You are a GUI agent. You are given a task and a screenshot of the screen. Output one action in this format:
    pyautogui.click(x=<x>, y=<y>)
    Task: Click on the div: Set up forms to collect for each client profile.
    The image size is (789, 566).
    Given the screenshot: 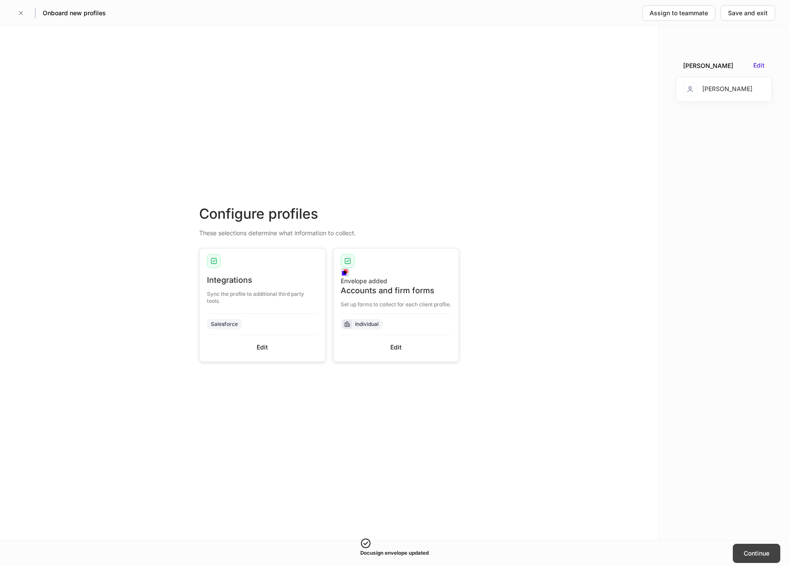 What is the action you would take?
    pyautogui.click(x=396, y=302)
    